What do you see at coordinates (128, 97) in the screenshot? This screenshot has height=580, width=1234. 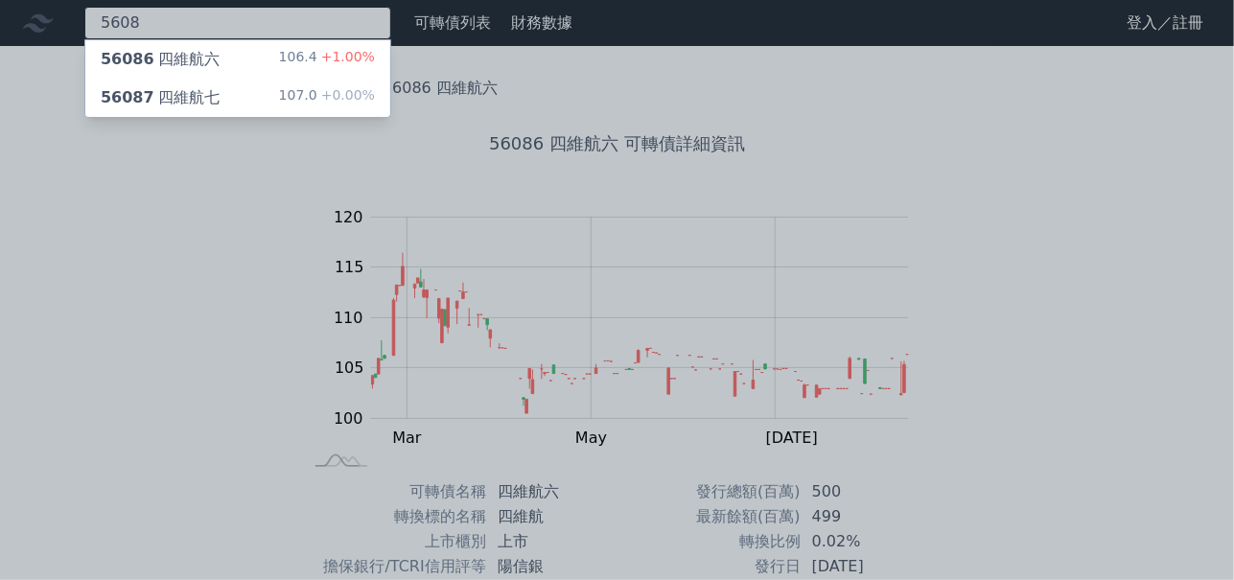 I see `span: 56087` at bounding box center [128, 97].